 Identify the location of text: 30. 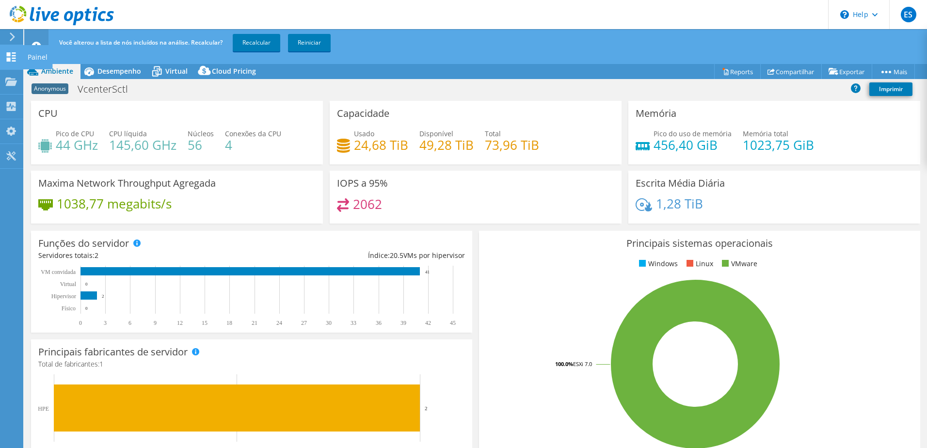
(329, 323).